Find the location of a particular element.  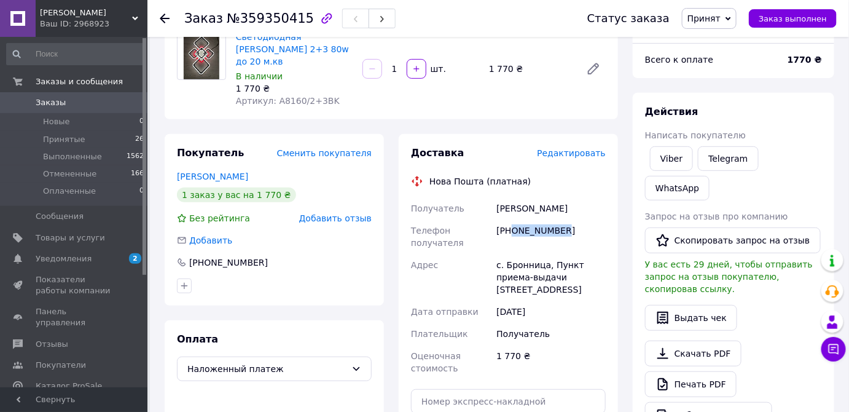

div: 1 заказ у вас на 1 770 ₴ is located at coordinates (237, 195).